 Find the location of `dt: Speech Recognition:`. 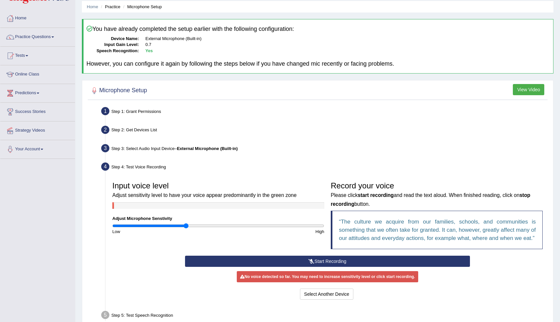

dt: Speech Recognition: is located at coordinates (113, 51).